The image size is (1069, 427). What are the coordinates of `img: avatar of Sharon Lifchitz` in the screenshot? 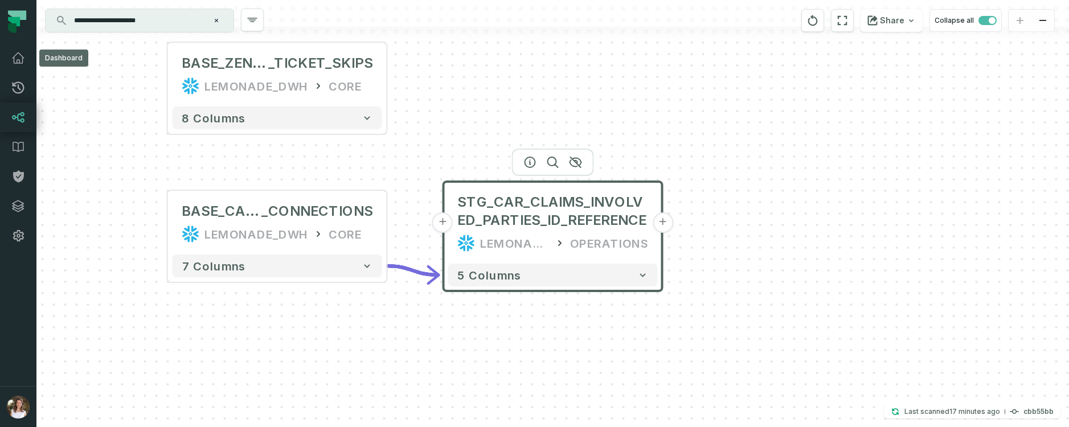 It's located at (18, 407).